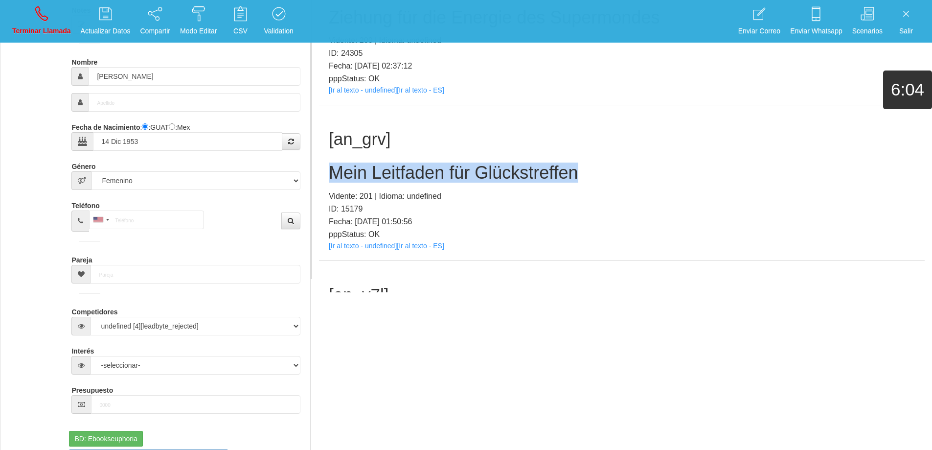 The height and width of the screenshot is (450, 932). I want to click on h1: 6:04, so click(908, 90).